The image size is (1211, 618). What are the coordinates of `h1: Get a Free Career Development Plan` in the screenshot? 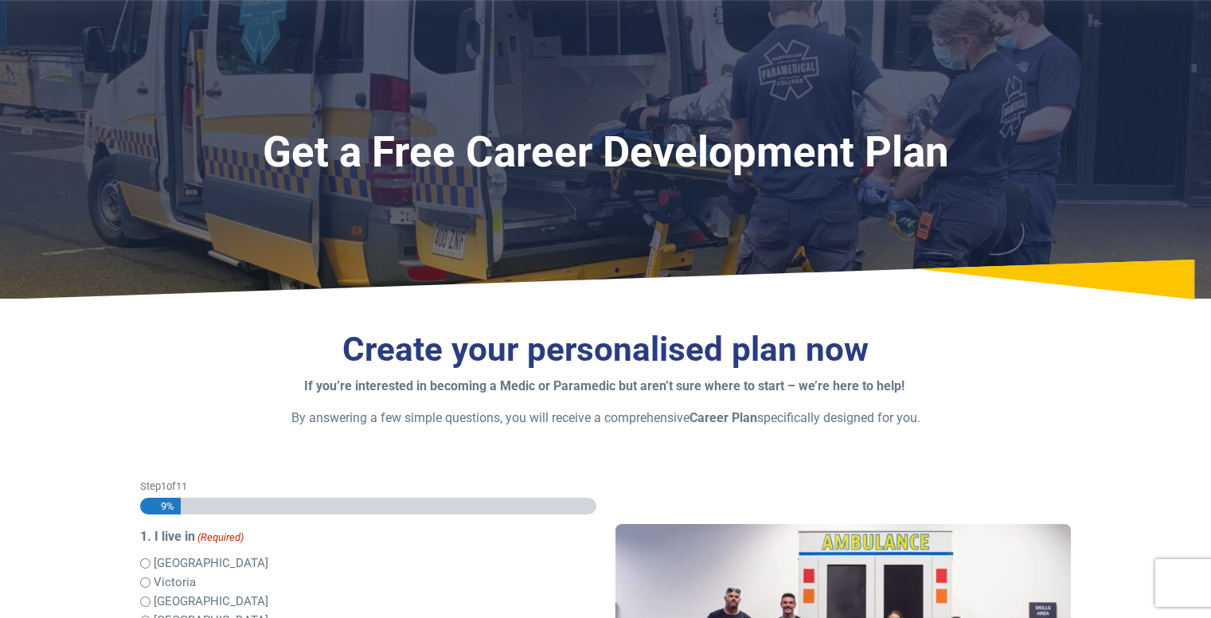 It's located at (606, 152).